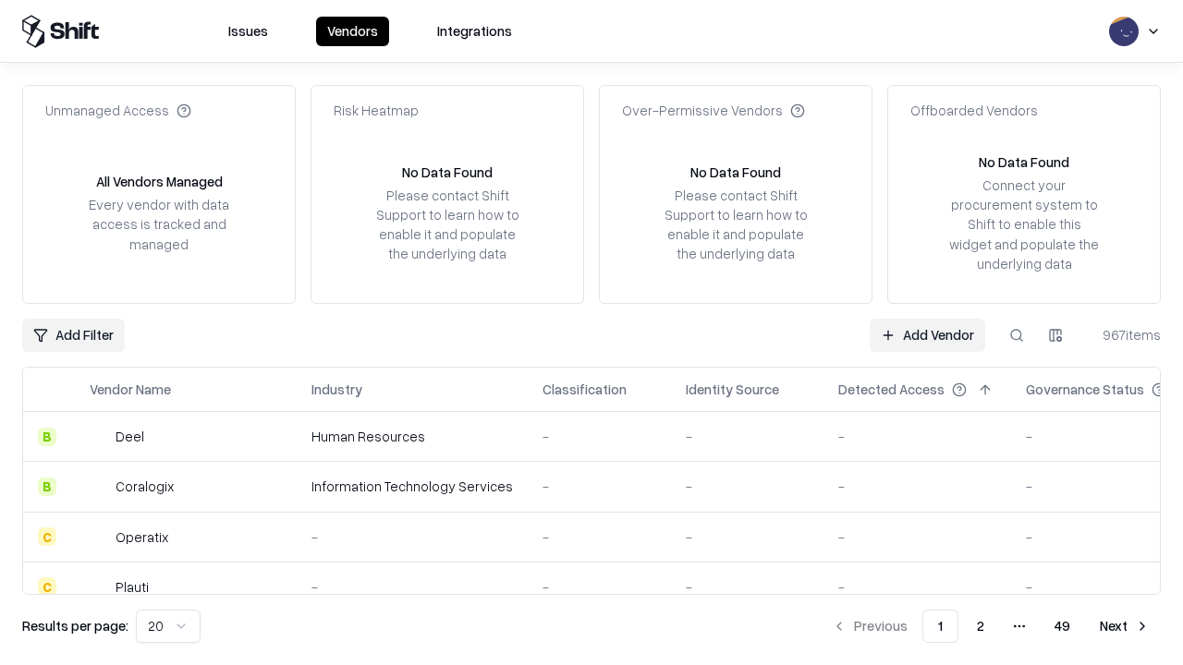  Describe the element at coordinates (1062, 627) in the screenshot. I see `button: 49` at that location.